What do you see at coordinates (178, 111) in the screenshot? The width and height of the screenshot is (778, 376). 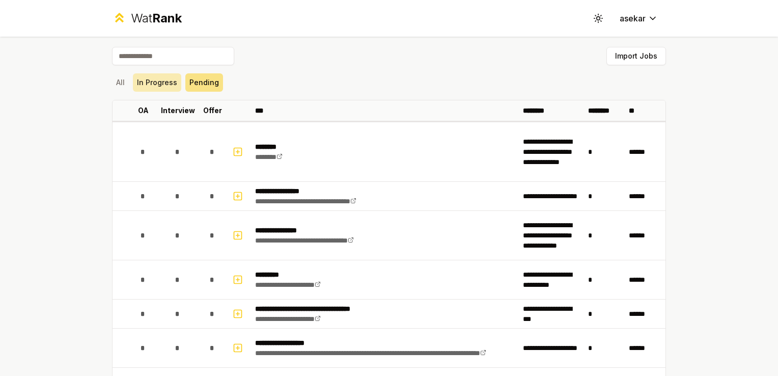 I see `p: Interview` at bounding box center [178, 111].